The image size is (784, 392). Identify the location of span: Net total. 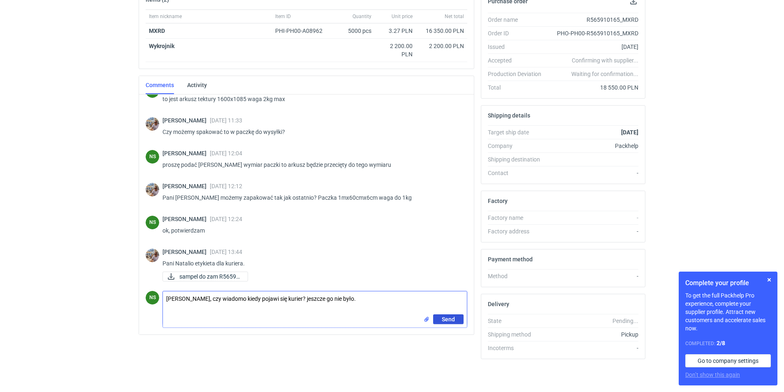
(454, 16).